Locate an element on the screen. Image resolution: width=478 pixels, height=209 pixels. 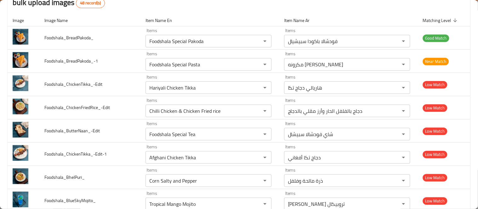
span: Foodshala_BreadPakoda_-1 is located at coordinates (71, 61).